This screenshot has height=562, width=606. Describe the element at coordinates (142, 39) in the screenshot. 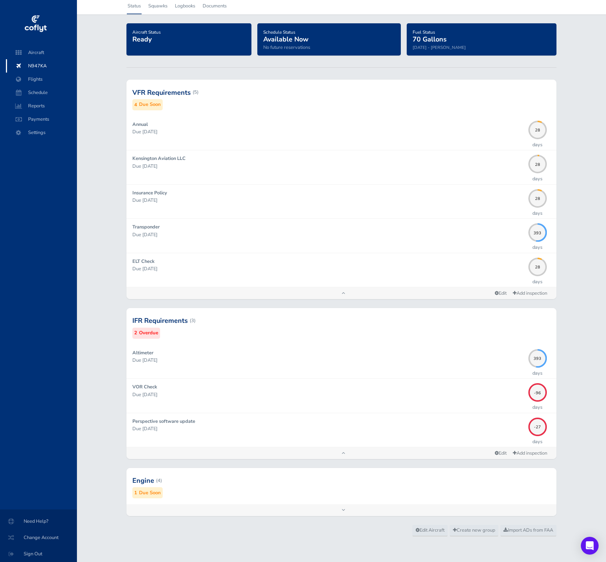

I see `span: Ready` at that location.